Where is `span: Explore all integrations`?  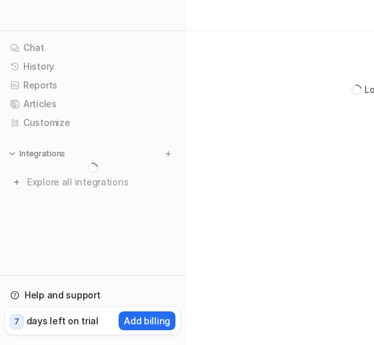
span: Explore all integrations is located at coordinates (101, 182).